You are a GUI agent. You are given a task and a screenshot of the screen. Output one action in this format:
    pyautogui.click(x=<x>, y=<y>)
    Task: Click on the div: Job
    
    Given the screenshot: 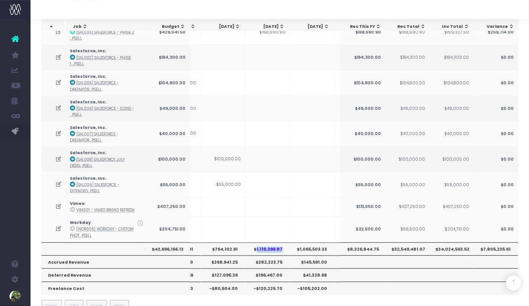 What is the action you would take?
    pyautogui.click(x=108, y=27)
    